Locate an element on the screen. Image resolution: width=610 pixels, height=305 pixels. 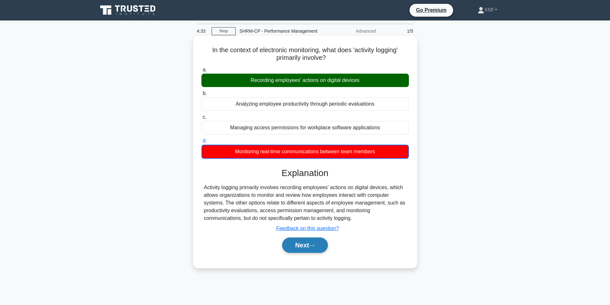
span: c. is located at coordinates (205, 117).